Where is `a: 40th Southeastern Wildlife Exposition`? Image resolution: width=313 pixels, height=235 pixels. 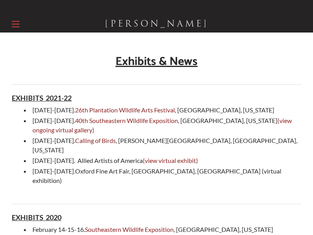
a: 40th Southeastern Wildlife Exposition is located at coordinates (126, 120).